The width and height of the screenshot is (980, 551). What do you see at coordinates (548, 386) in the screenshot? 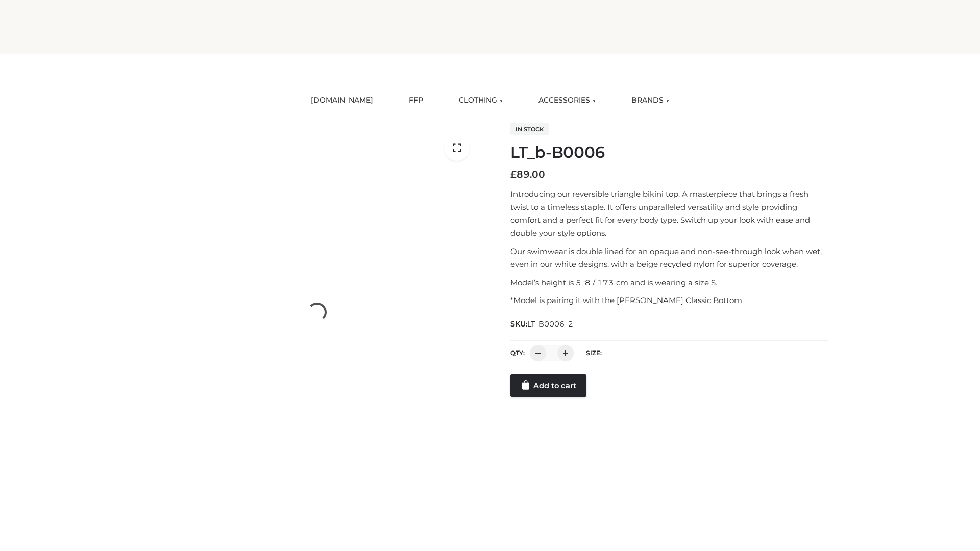
I see `a: Add to cart` at bounding box center [548, 386].